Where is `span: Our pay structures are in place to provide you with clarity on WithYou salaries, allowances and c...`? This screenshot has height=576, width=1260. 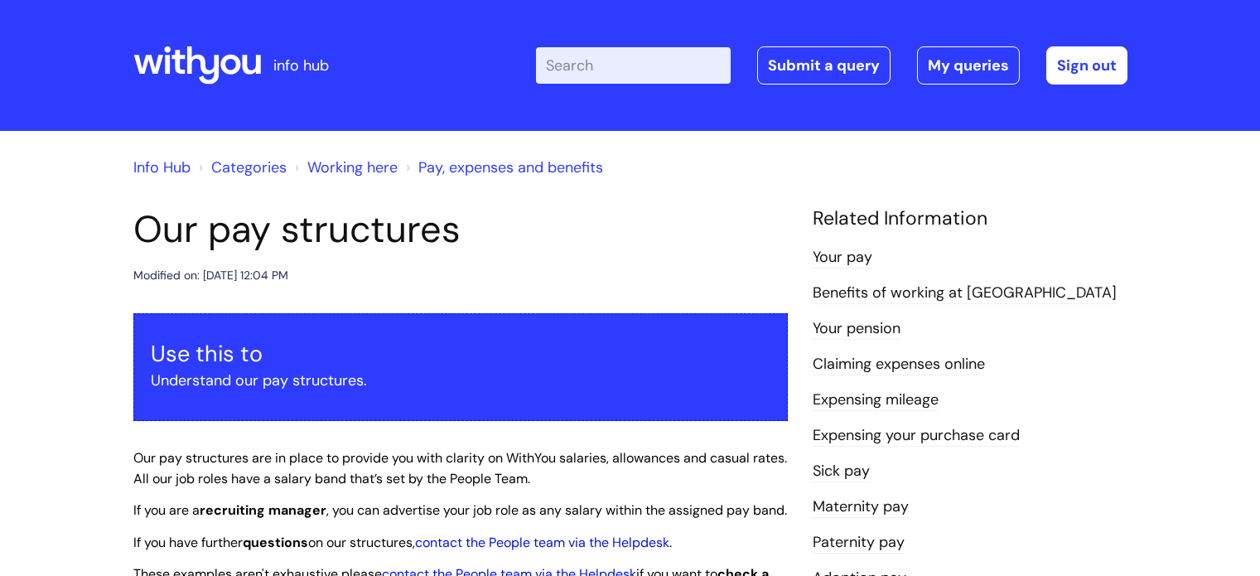 span: Our pay structures are in place to provide you with clarity on WithYou salaries, allowances and c... is located at coordinates (460, 468).